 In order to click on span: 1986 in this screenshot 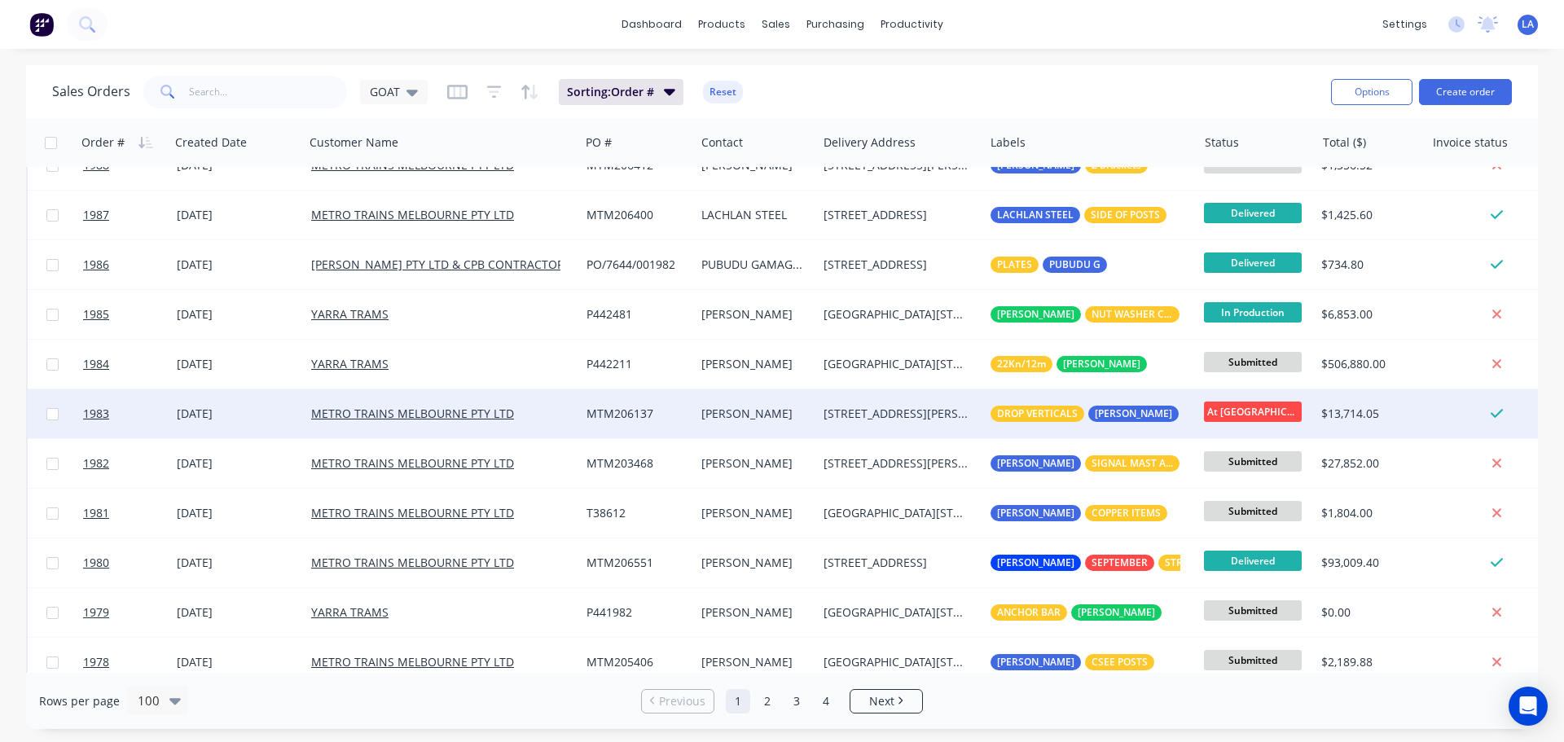, I will do `click(96, 265)`.